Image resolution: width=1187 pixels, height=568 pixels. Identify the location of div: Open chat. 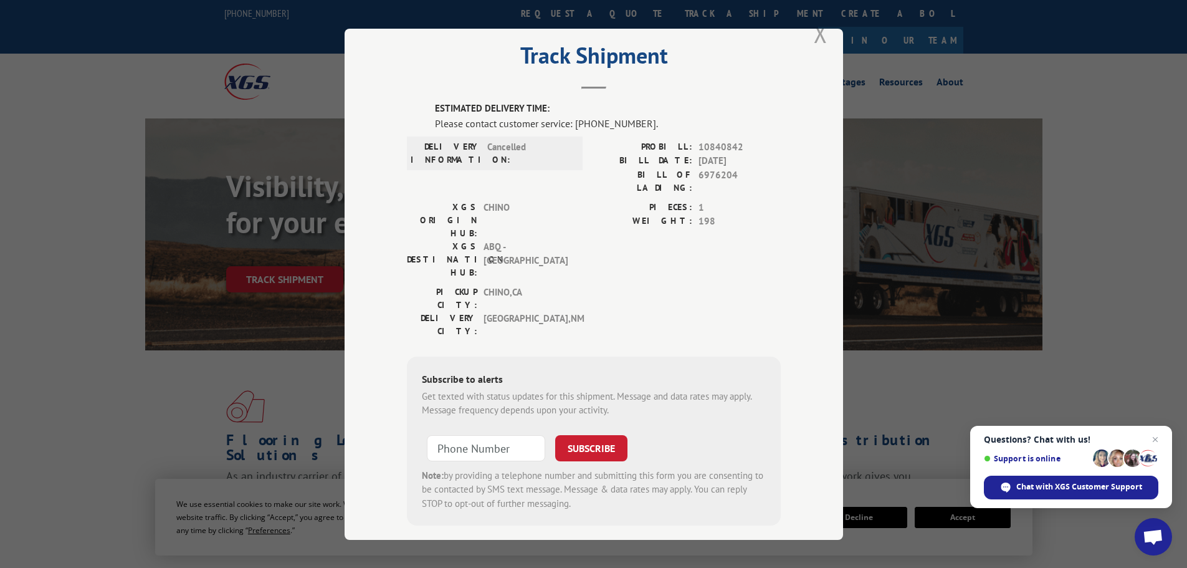
(1153, 536).